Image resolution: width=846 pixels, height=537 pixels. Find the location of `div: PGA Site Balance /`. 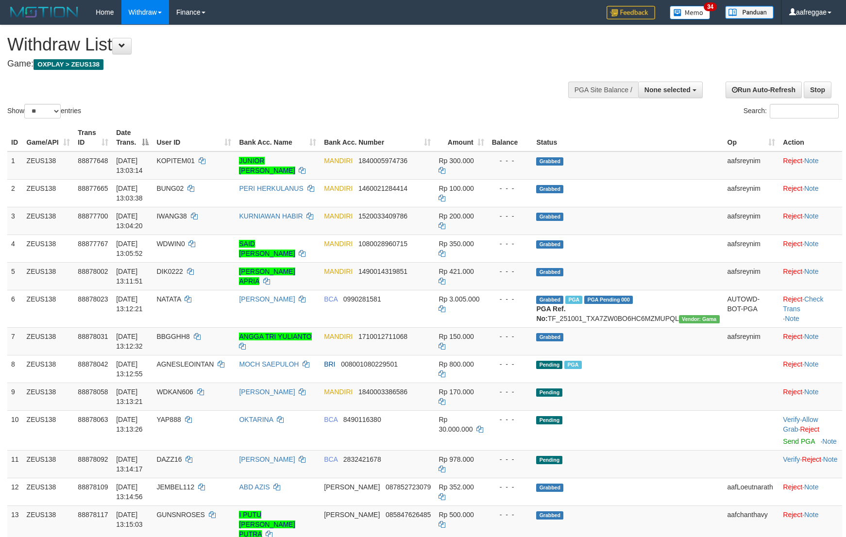

div: PGA Site Balance / is located at coordinates (603, 90).